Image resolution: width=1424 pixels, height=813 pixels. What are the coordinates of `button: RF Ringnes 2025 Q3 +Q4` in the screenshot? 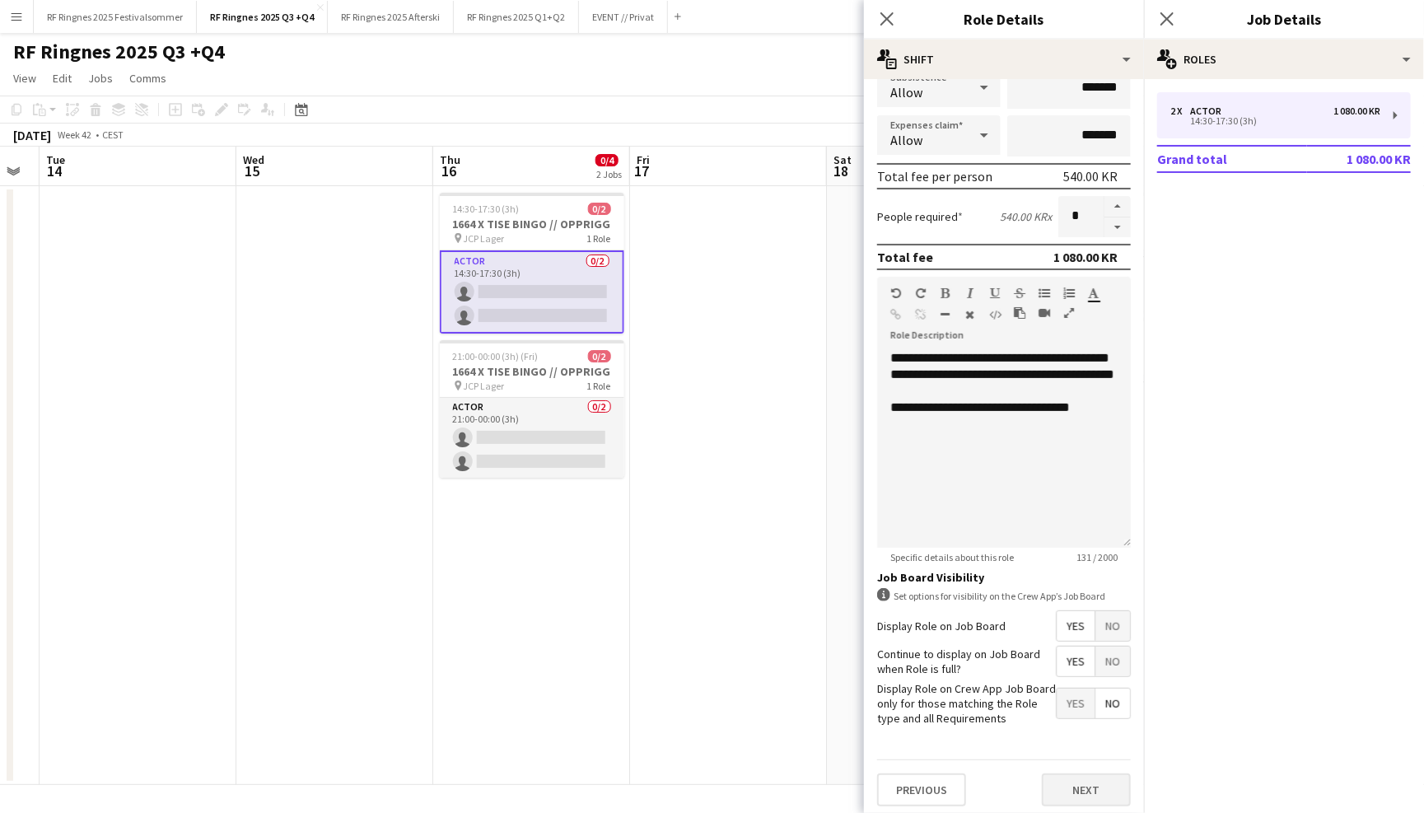 It's located at (262, 16).